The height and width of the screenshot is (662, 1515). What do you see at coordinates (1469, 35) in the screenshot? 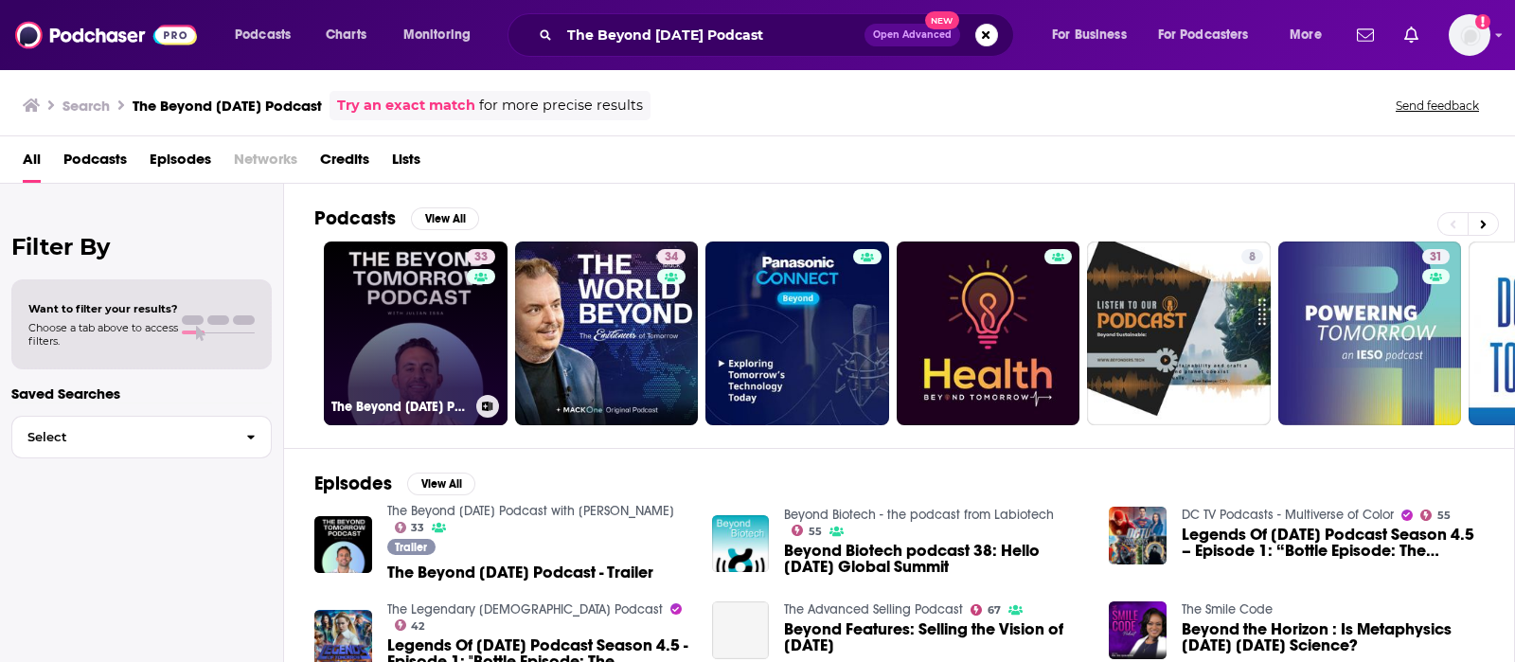
I see `img: User Profile` at bounding box center [1469, 35].